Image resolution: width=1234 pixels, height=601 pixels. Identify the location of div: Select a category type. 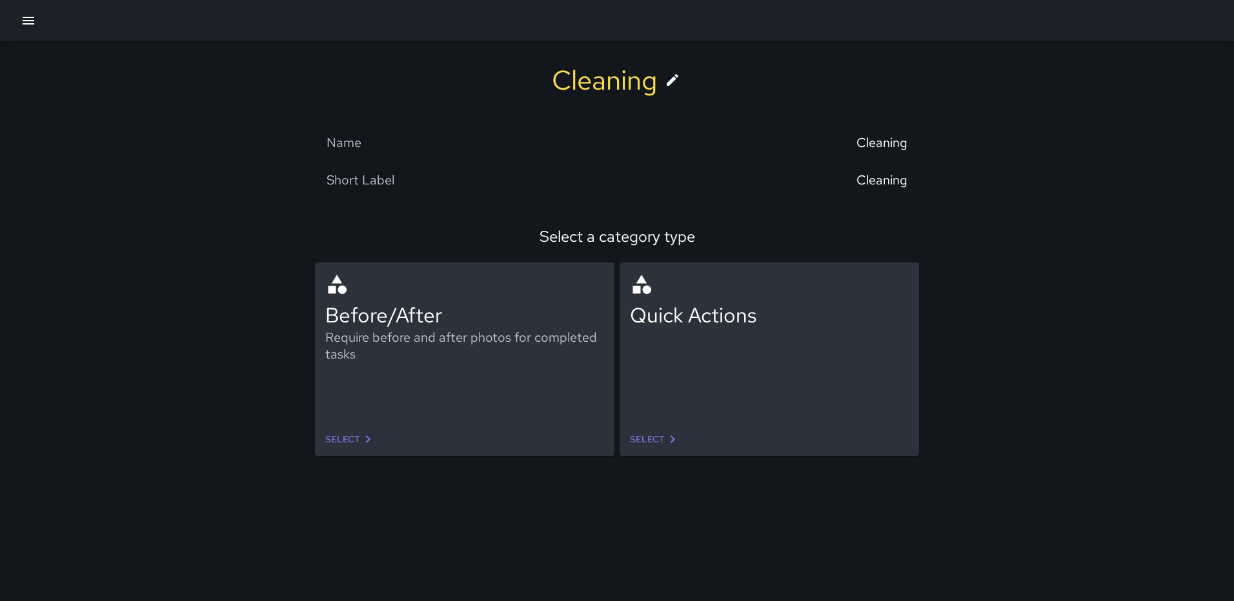
(617, 236).